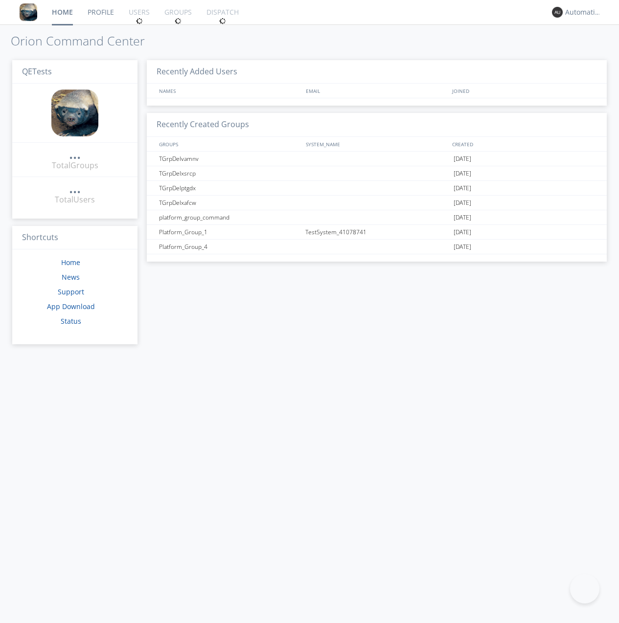 This screenshot has height=623, width=619. Describe the element at coordinates (70, 277) in the screenshot. I see `a: News` at that location.